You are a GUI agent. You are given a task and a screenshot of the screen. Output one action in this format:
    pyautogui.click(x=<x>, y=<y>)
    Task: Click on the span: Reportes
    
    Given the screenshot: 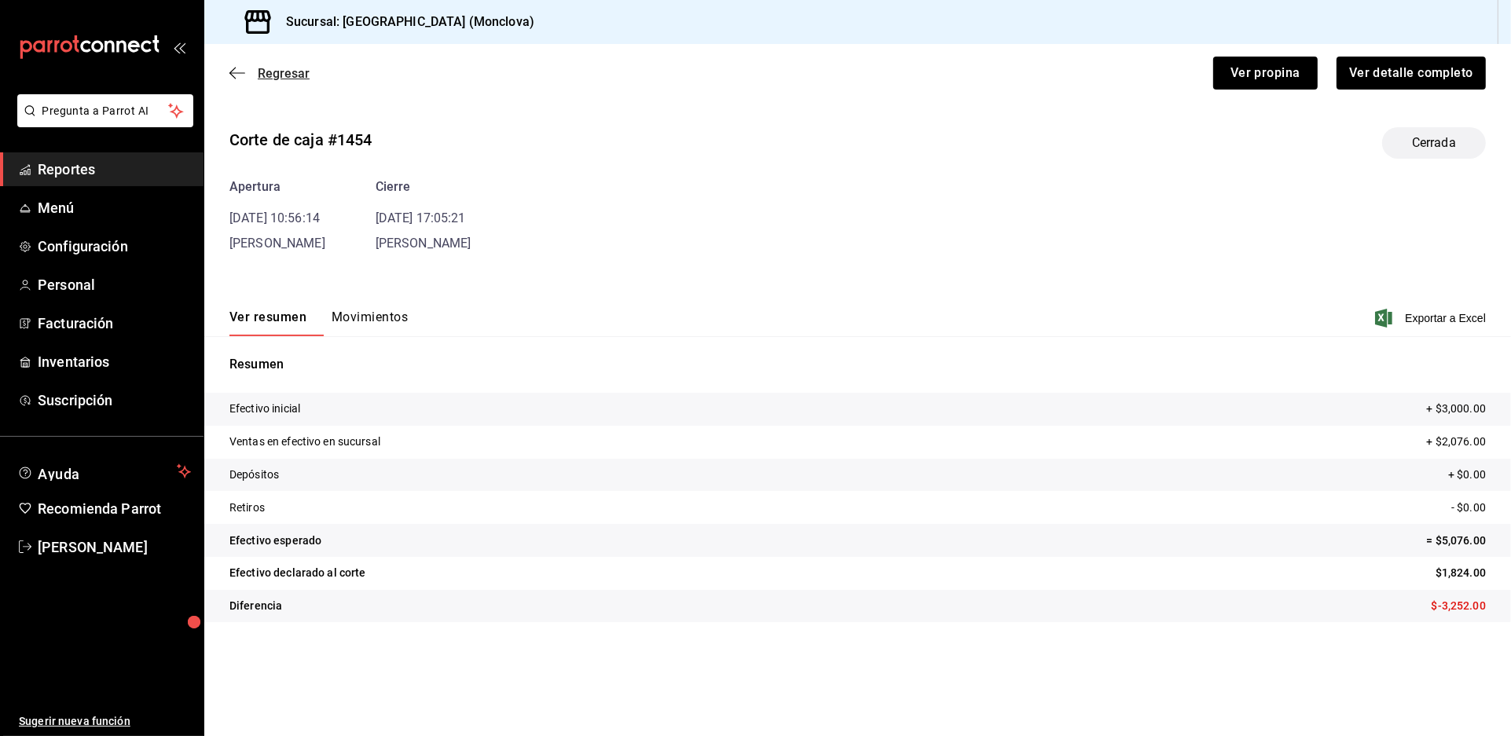 What is the action you would take?
    pyautogui.click(x=114, y=169)
    